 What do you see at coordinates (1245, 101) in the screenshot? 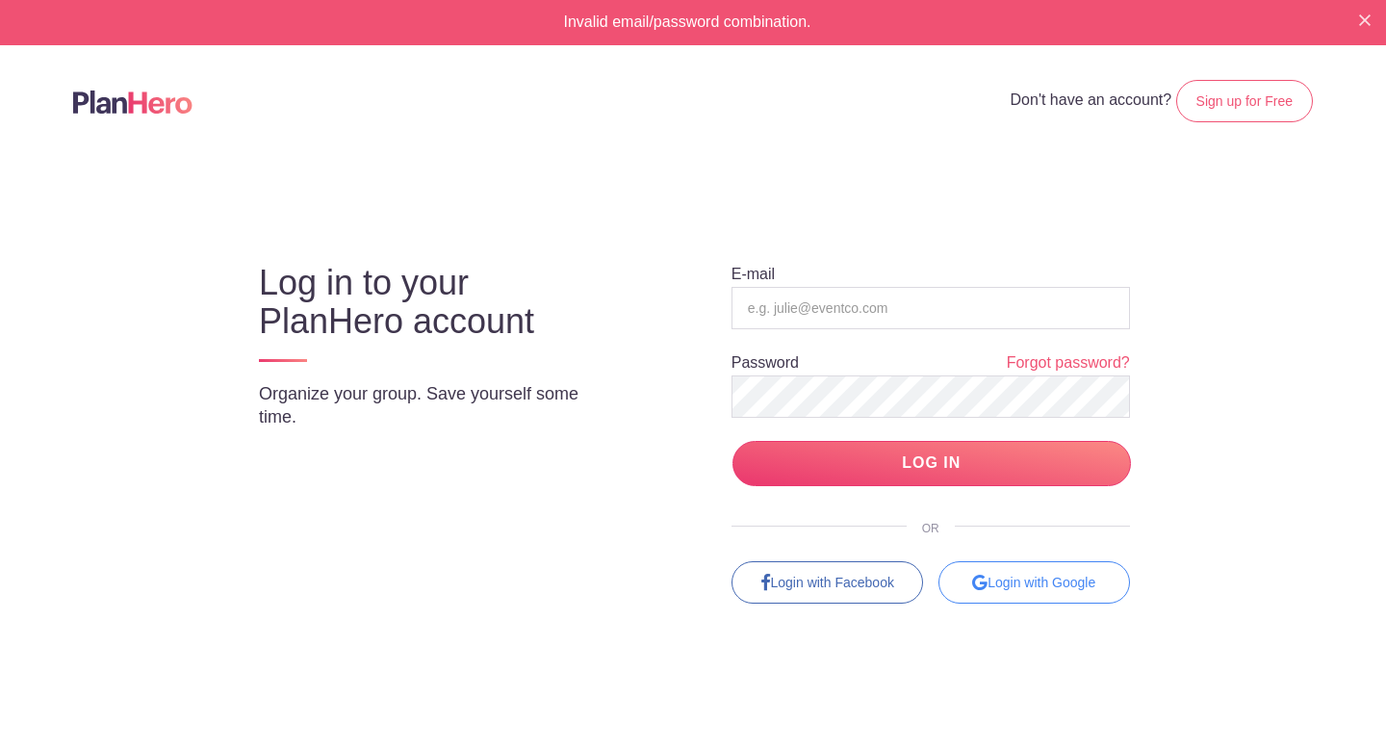
I see `a: Sign up for Free` at bounding box center [1245, 101].